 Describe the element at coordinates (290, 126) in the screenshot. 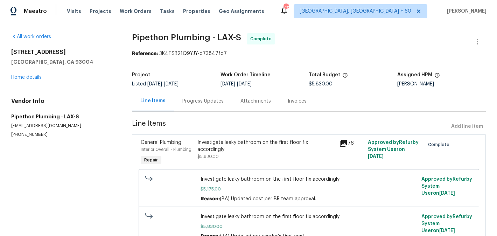

I see `span: Line Items` at that location.